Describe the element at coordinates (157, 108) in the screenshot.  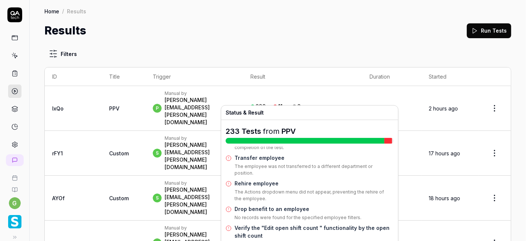
I see `span: p` at that location.